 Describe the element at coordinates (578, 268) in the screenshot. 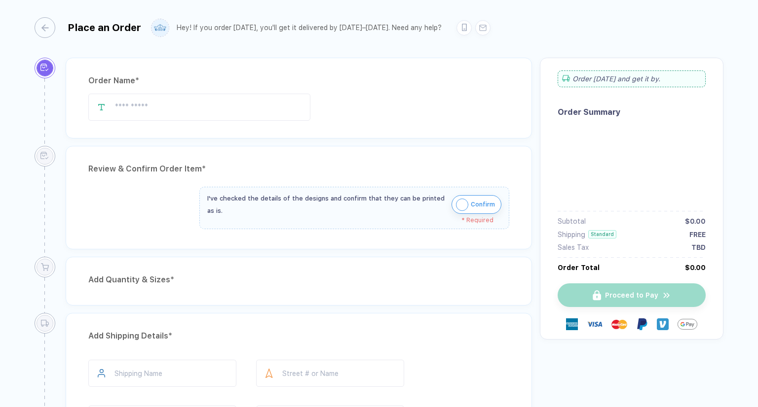

I see `div: Order Total` at that location.